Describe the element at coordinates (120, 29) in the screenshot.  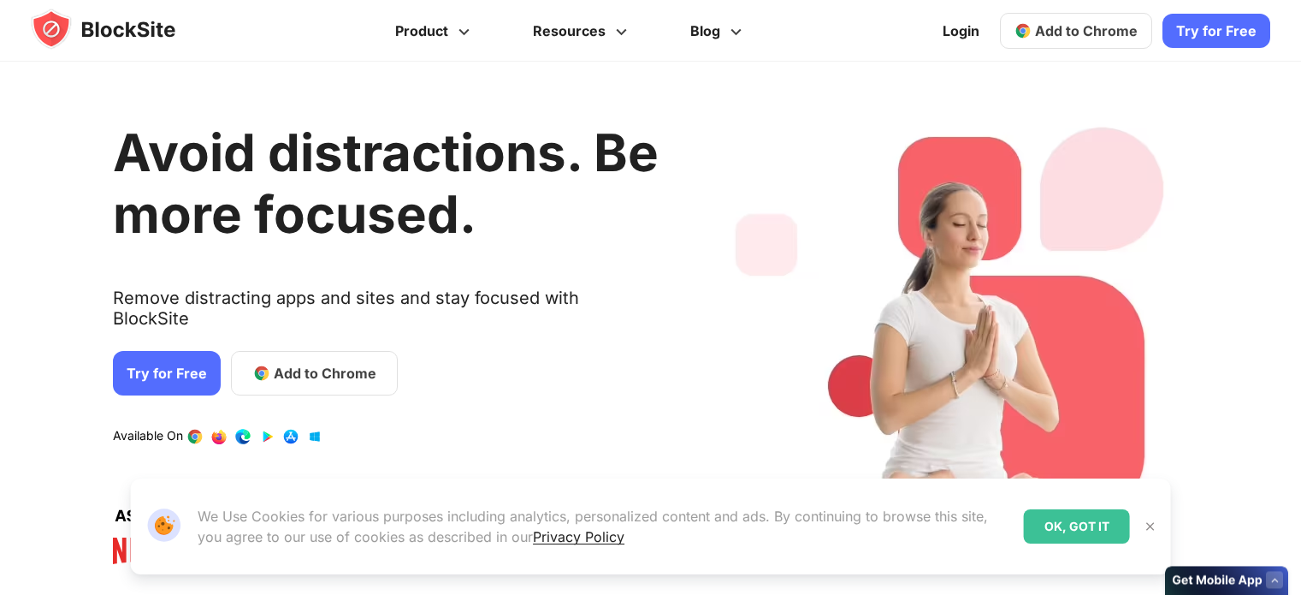
I see `img: blocksite-icon.5d769676.svg` at that location.